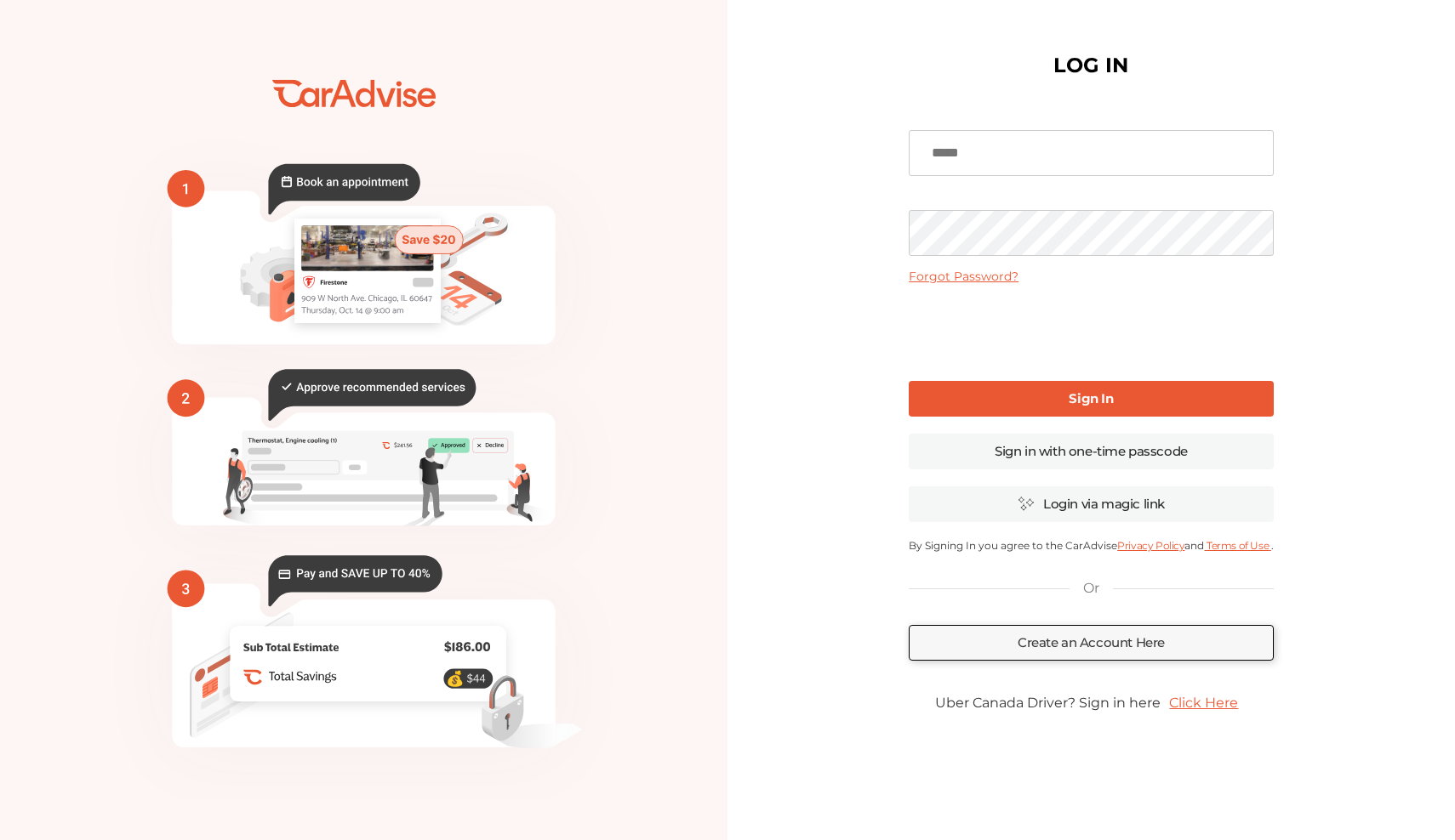 This screenshot has height=840, width=1455. I want to click on a: Privacy Policy, so click(1150, 545).